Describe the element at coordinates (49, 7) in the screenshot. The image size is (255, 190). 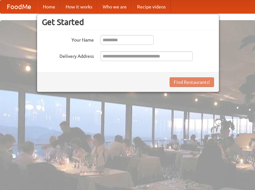
I see `a: Home` at that location.